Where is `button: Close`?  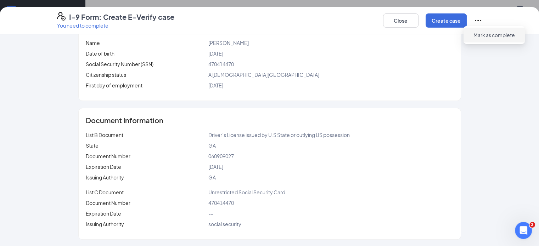
button: Close is located at coordinates (401, 21).